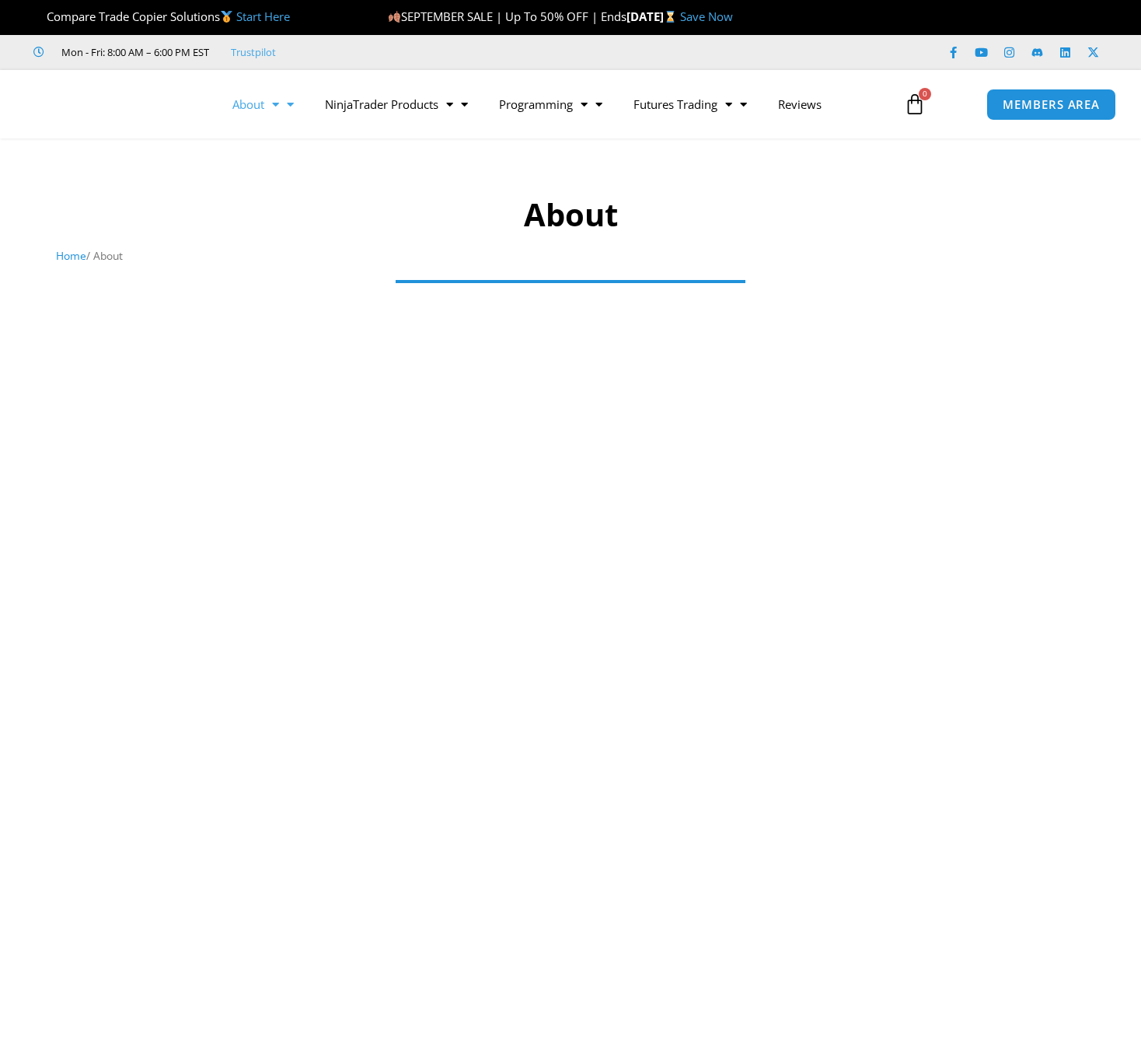  Describe the element at coordinates (707, 16) in the screenshot. I see `a: Save Now` at that location.